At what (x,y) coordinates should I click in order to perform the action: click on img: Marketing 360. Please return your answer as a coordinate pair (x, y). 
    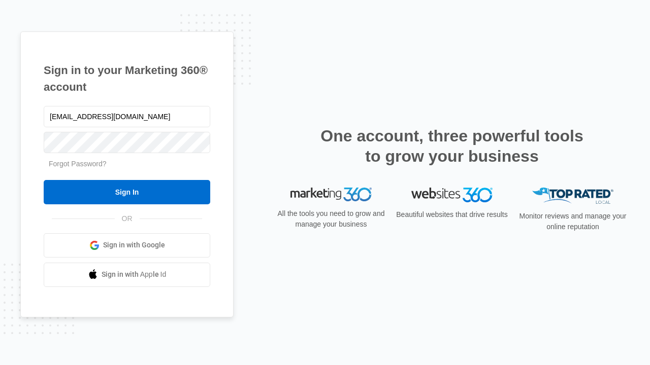
    Looking at the image, I should click on (331, 195).